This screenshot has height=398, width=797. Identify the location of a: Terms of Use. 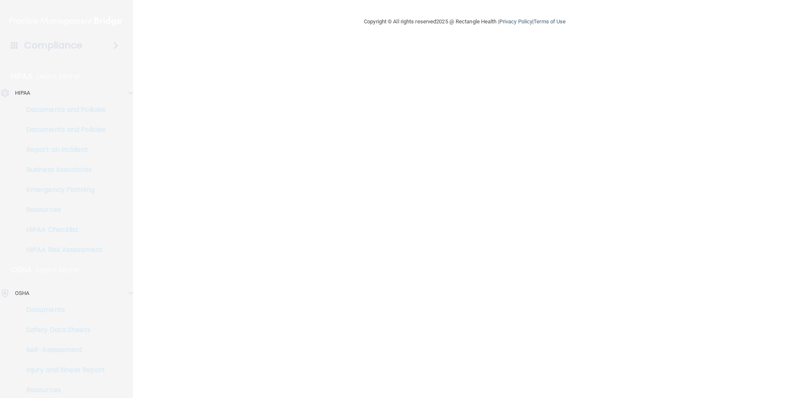
(549, 21).